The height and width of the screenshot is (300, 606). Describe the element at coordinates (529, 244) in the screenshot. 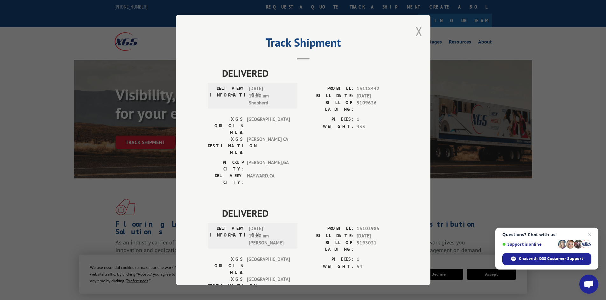

I see `span: Support is online` at that location.